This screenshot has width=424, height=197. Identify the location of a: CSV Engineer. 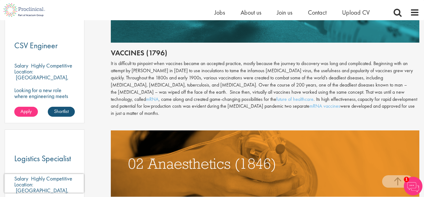
(44, 45).